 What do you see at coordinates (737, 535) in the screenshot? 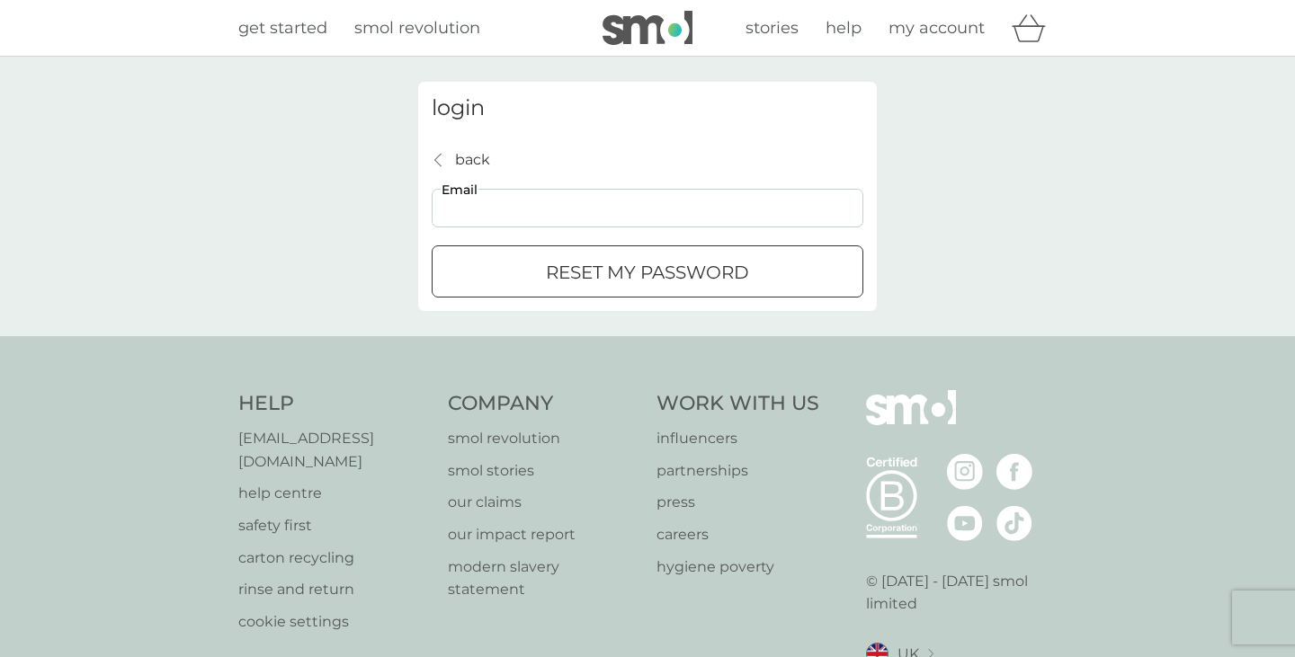
I see `p: careers` at bounding box center [737, 535].